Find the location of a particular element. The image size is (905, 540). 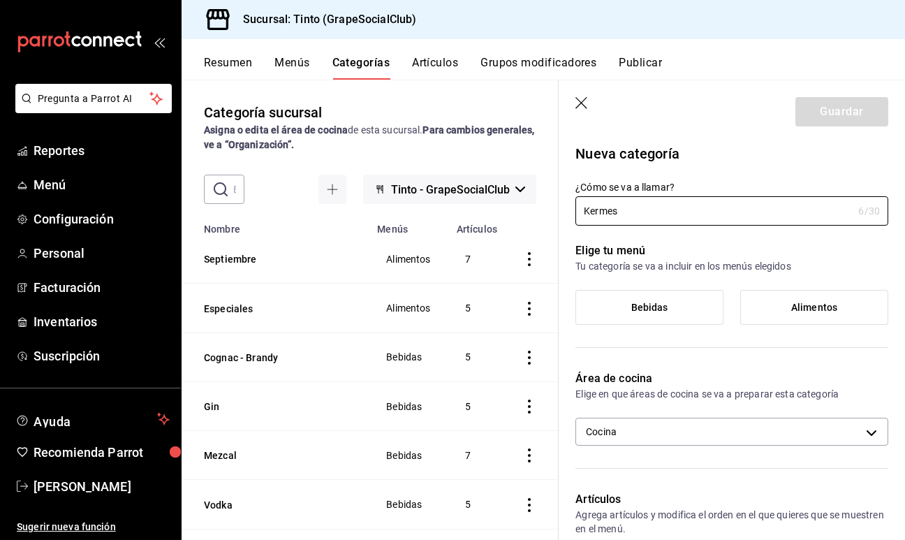

div: Categoría sucursal is located at coordinates (263, 112).